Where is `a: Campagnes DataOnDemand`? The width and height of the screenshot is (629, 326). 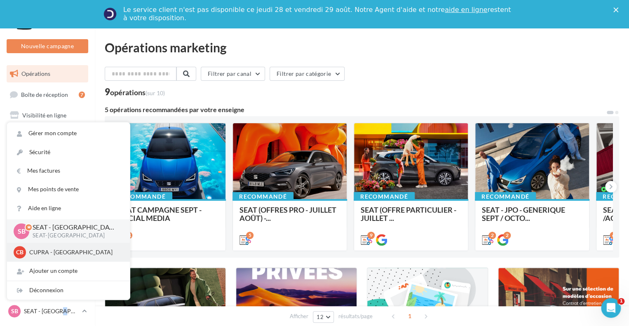
a: Campagnes DataOnDemand is located at coordinates (47, 248).